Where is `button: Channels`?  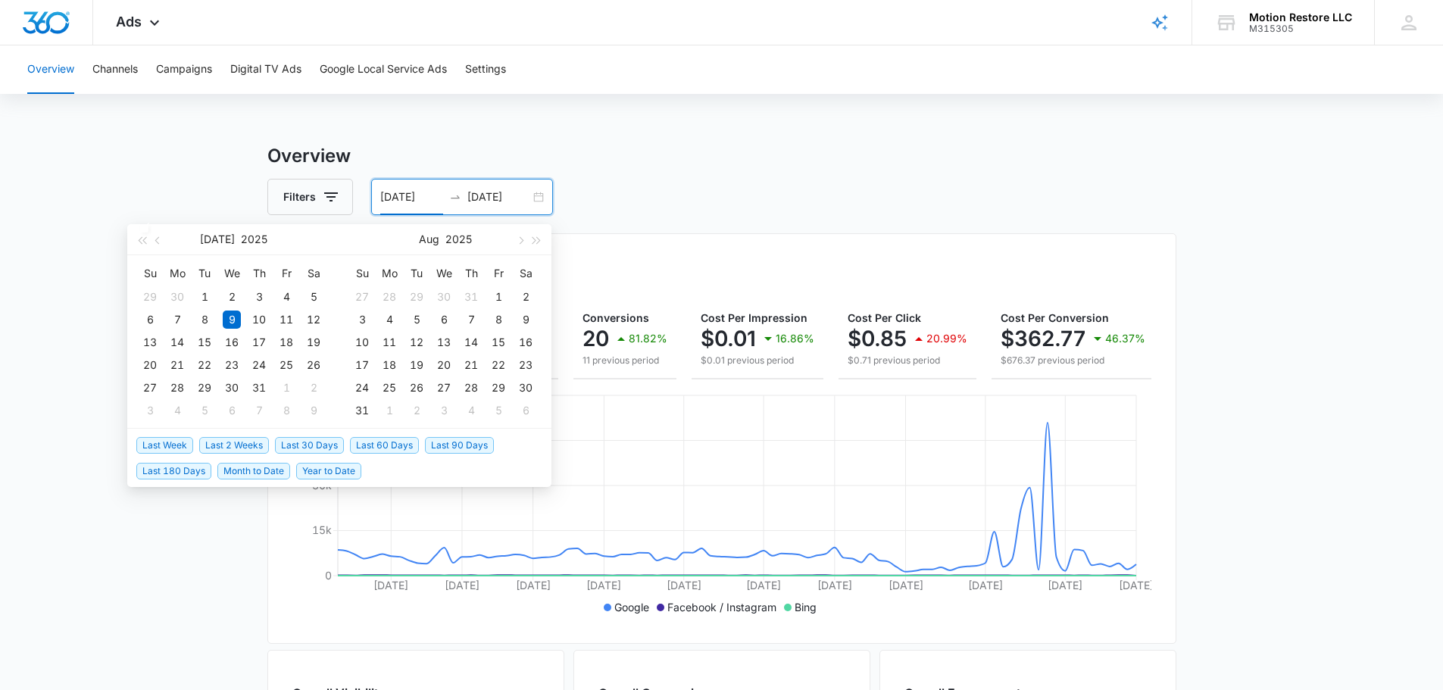
button: Channels is located at coordinates (115, 70).